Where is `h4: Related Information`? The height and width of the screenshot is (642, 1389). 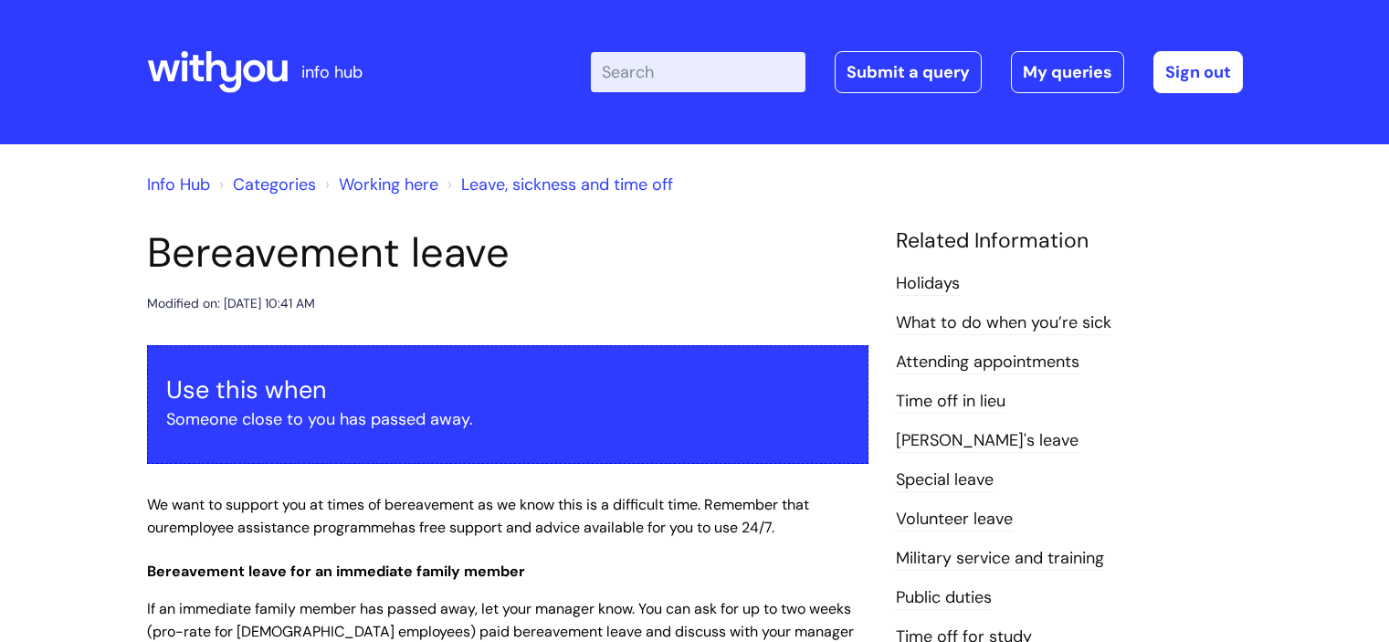
h4: Related Information is located at coordinates (1069, 241).